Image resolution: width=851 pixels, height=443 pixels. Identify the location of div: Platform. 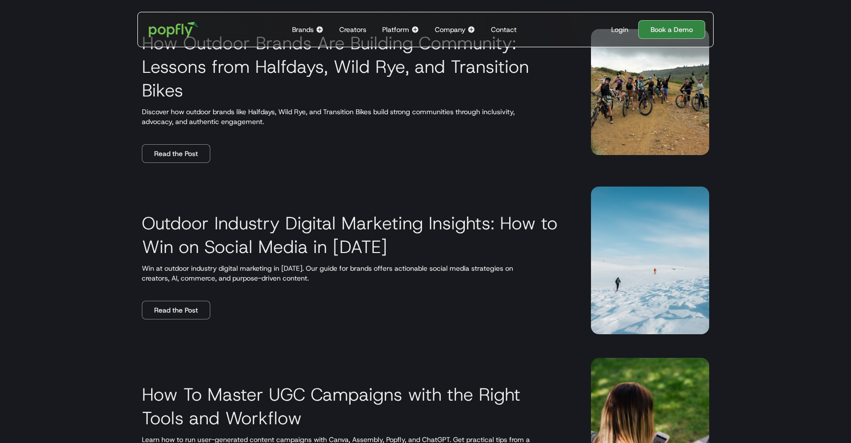
(395, 30).